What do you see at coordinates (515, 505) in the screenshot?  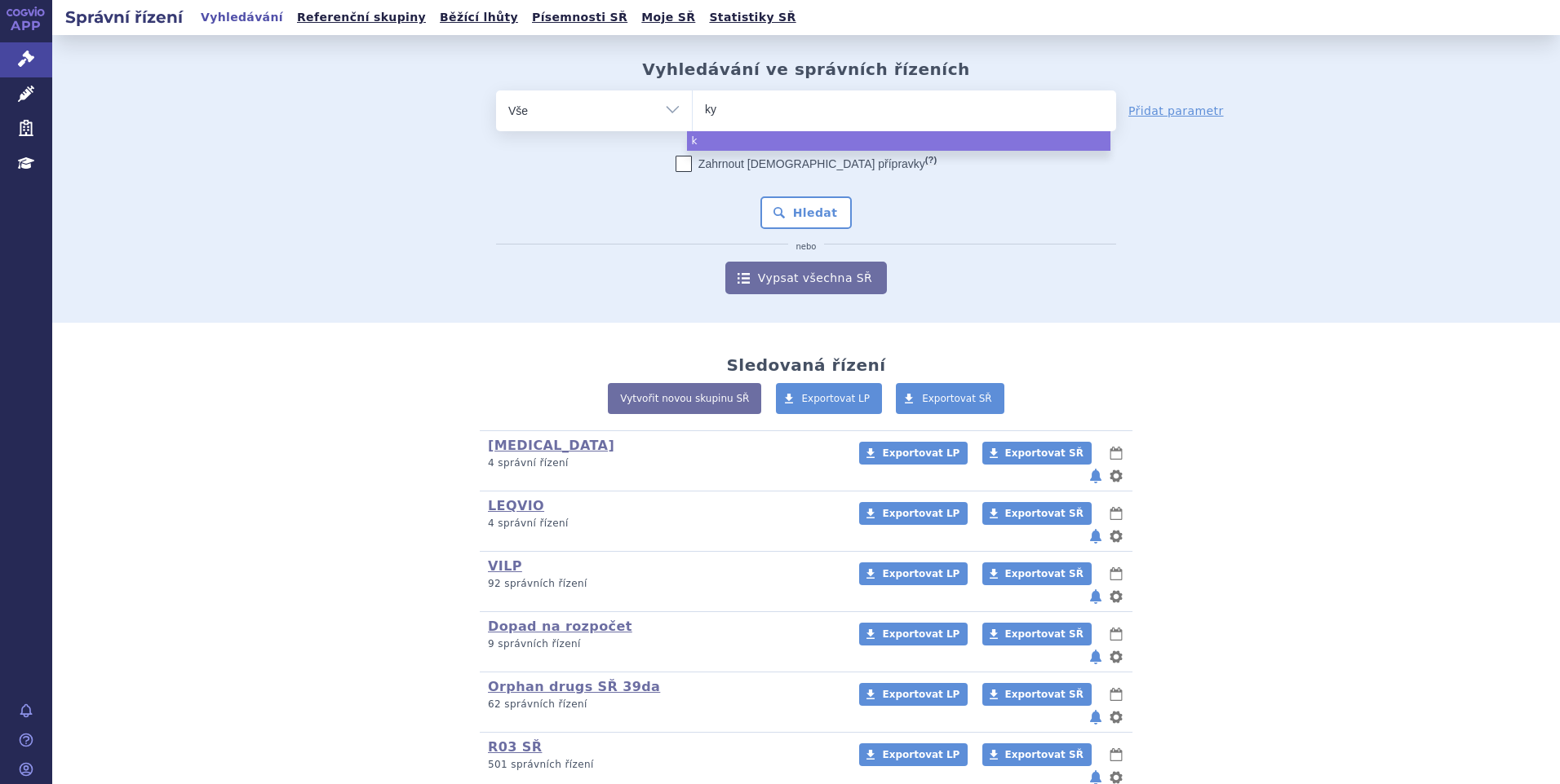 I see `a: LEQVIO` at bounding box center [515, 505].